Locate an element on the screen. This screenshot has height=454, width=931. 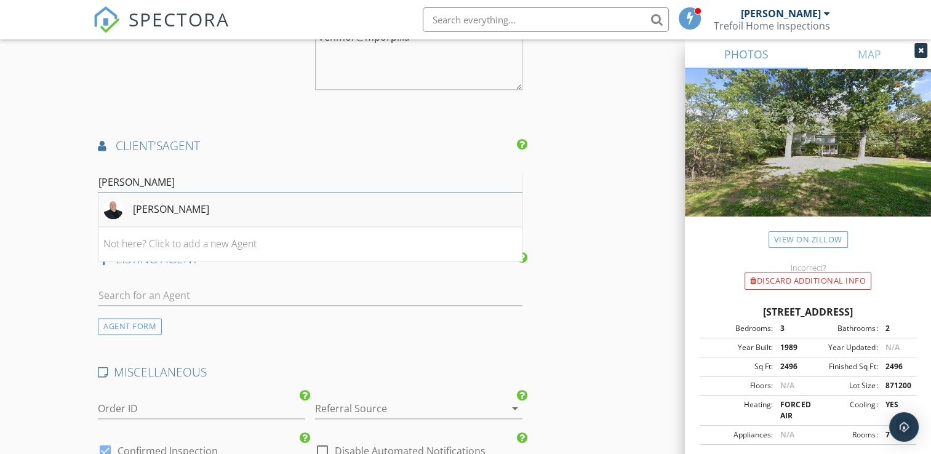
img: jpeg is located at coordinates (113, 209).